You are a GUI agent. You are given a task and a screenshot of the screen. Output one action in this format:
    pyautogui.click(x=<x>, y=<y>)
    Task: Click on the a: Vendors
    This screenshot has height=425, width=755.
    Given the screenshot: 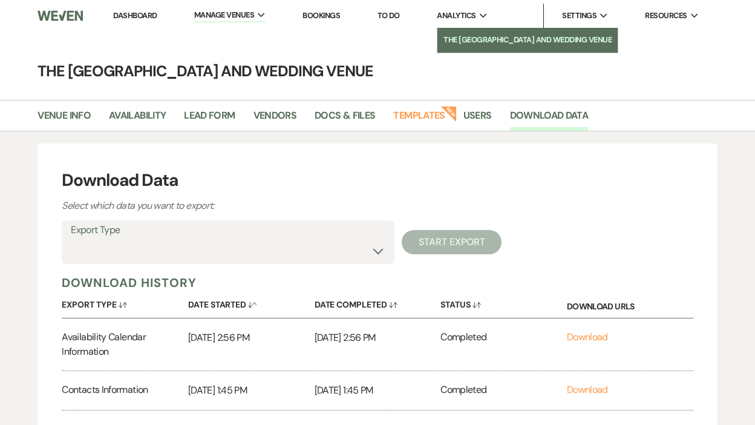 What is the action you would take?
    pyautogui.click(x=275, y=119)
    